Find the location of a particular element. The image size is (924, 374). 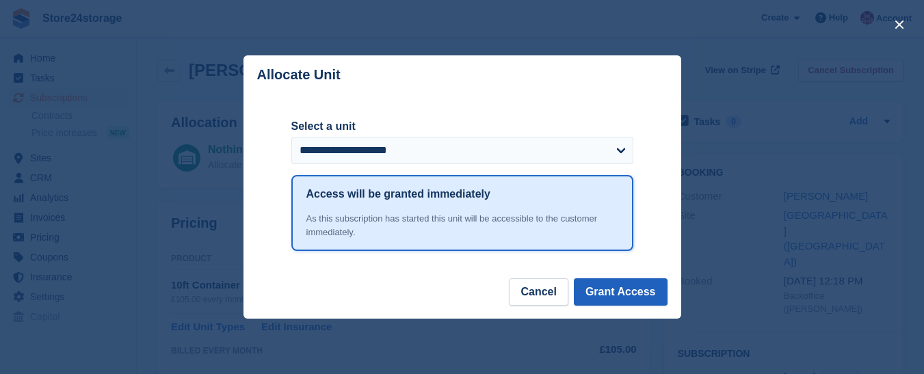

button: Grant Access is located at coordinates (620, 292).